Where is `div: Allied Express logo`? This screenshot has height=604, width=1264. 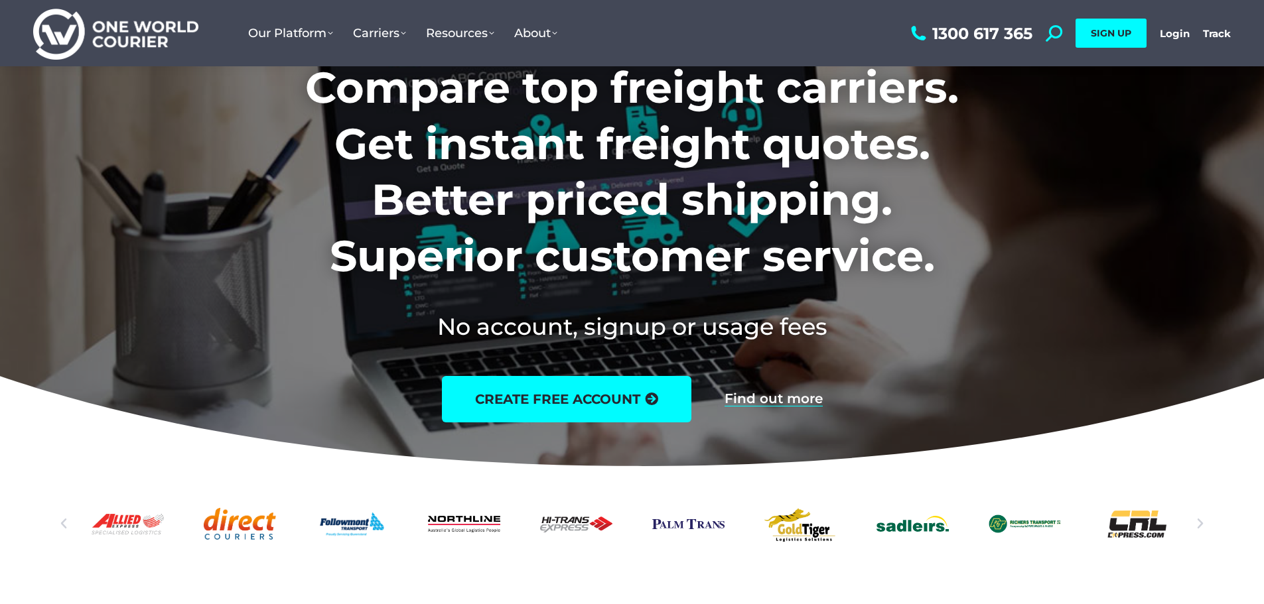
div: Allied Express logo is located at coordinates (127, 524).